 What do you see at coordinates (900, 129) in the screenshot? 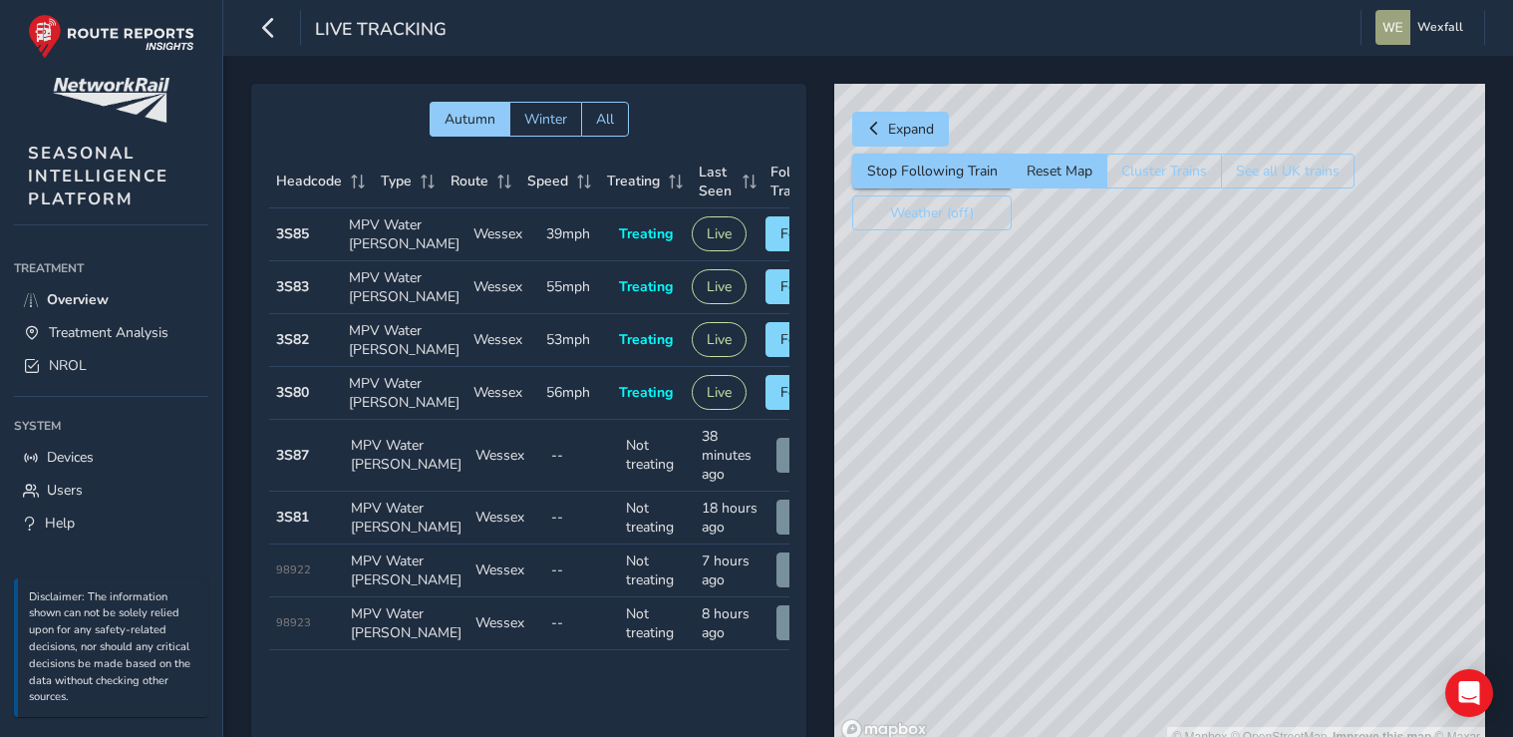
I see `button: Expand` at bounding box center [900, 129].